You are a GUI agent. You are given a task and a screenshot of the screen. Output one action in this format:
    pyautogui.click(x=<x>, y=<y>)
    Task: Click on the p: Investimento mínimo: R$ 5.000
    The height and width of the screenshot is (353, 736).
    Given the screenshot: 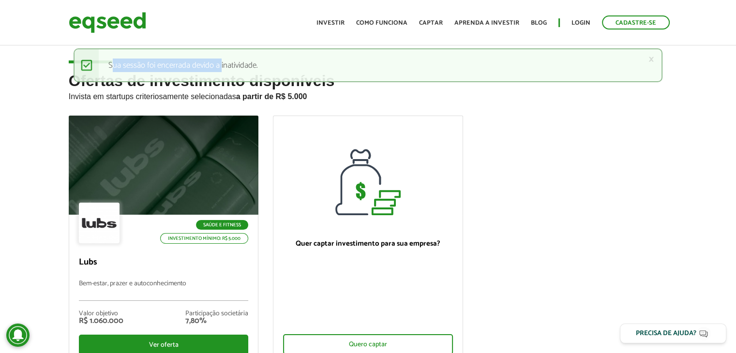 What is the action you would take?
    pyautogui.click(x=204, y=239)
    